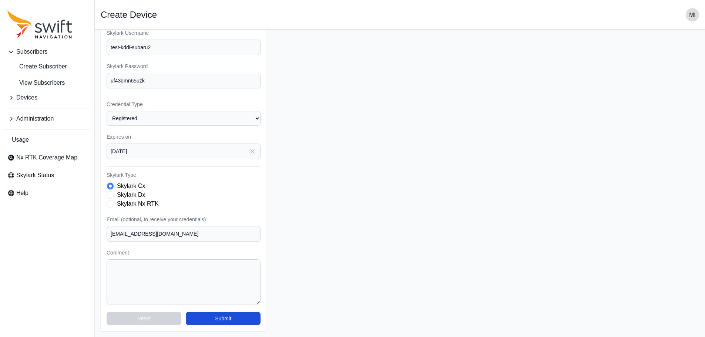  What do you see at coordinates (184, 47) in the screenshot?
I see `input: example-user` at bounding box center [184, 47].